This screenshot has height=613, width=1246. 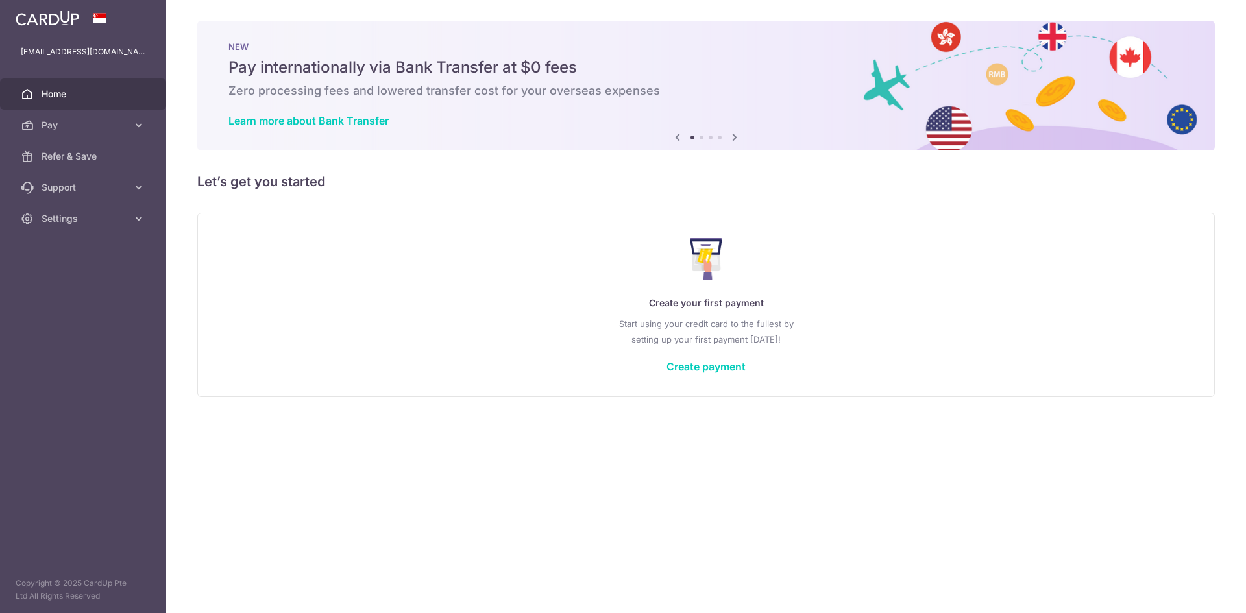 What do you see at coordinates (706, 91) in the screenshot?
I see `h6: Zero processing fees and lowered transfer cost for your overseas expenses` at bounding box center [706, 91].